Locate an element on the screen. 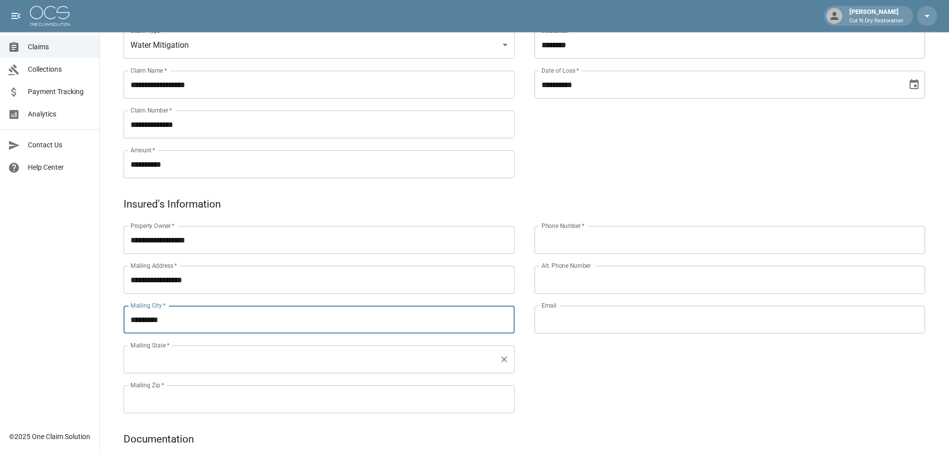 Image resolution: width=949 pixels, height=450 pixels. label: Amount is located at coordinates (143, 150).